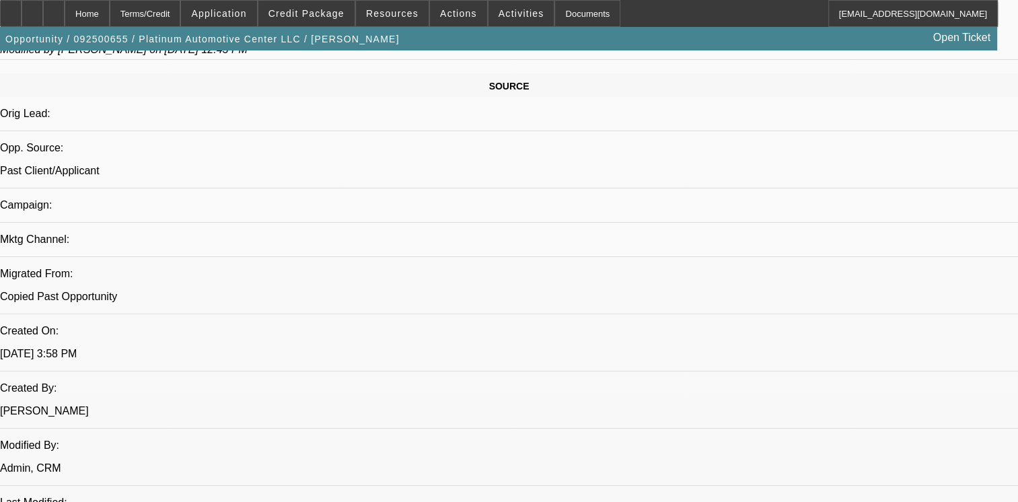 This screenshot has width=1018, height=502. I want to click on button: Credit Package, so click(306, 13).